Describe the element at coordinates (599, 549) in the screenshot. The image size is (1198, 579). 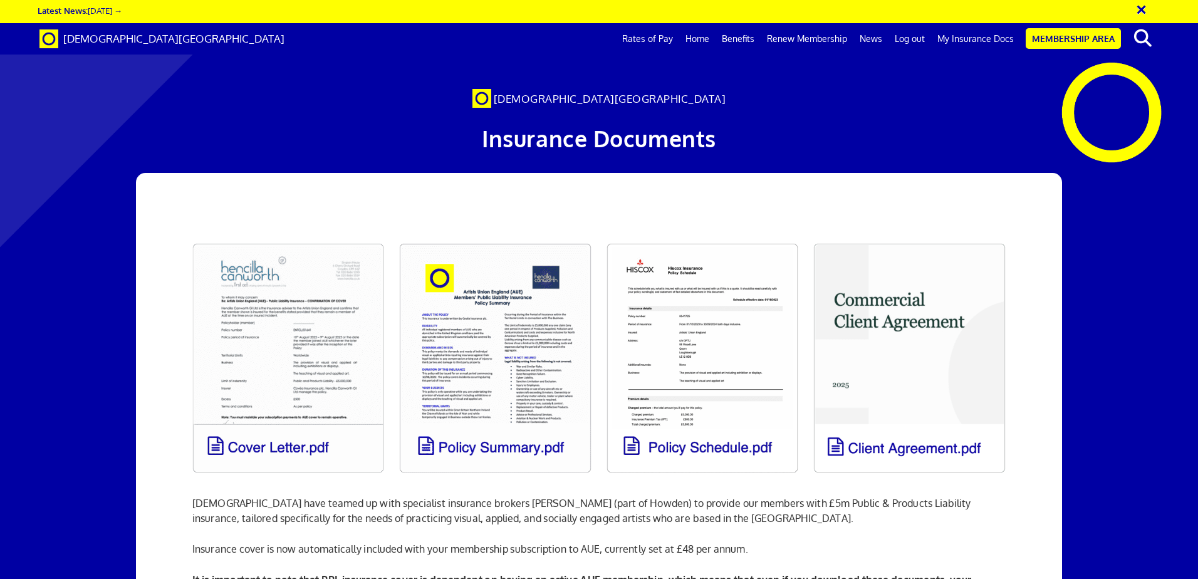
I see `p: Insurance cover is now automatically included with your membership subscription to AUE, currently...` at that location.